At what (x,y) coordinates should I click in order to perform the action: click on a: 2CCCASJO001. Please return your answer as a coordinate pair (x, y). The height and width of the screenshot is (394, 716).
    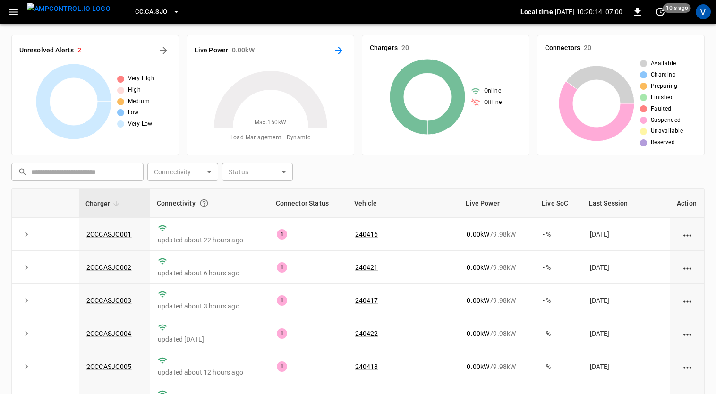
    Looking at the image, I should click on (109, 234).